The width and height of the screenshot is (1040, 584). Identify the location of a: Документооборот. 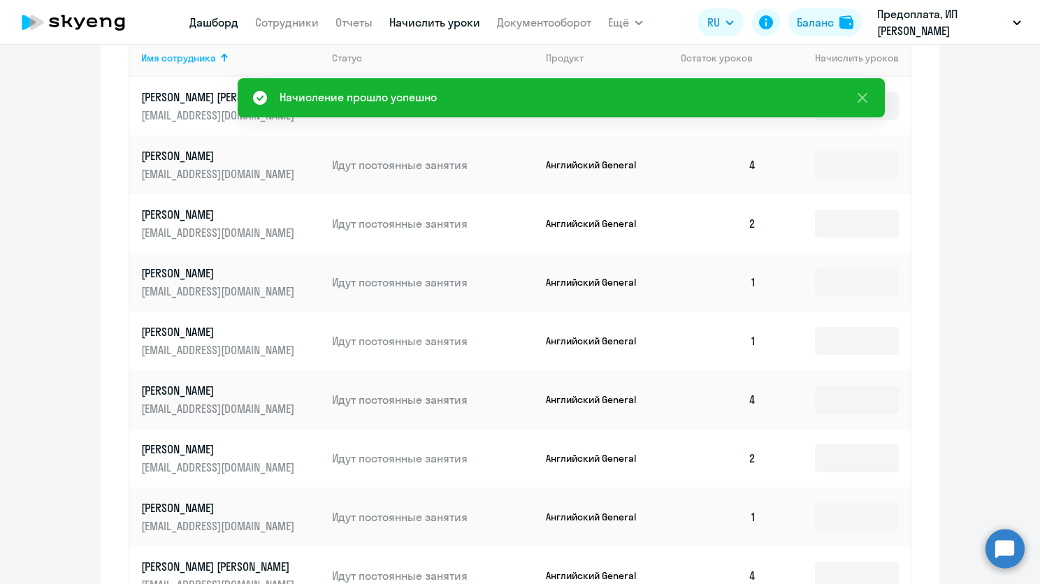
(544, 22).